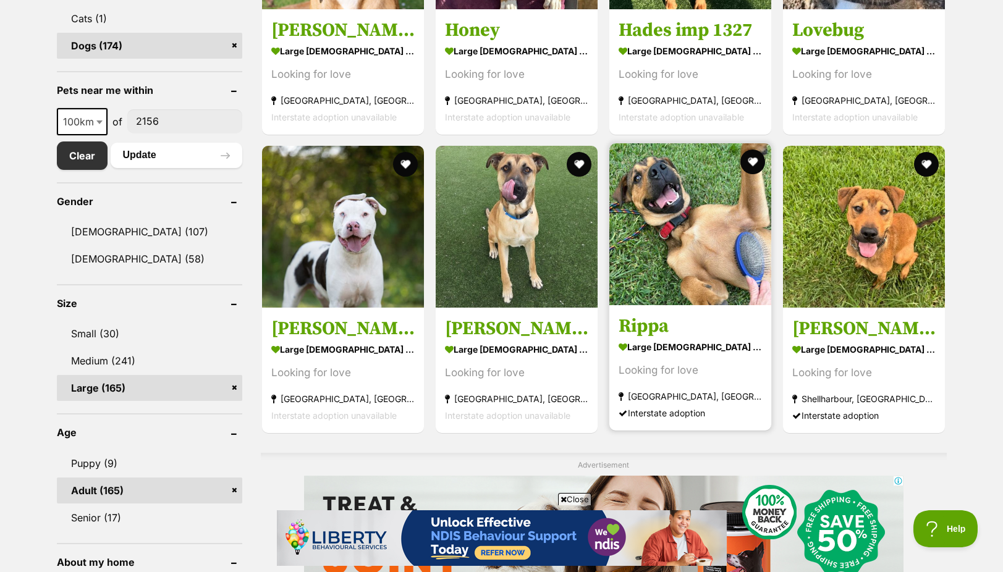  I want to click on h3: Rippa, so click(690, 326).